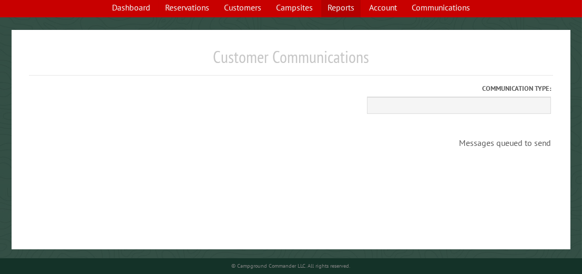  Describe the element at coordinates (303, 88) in the screenshot. I see `label: Communication type:` at that location.